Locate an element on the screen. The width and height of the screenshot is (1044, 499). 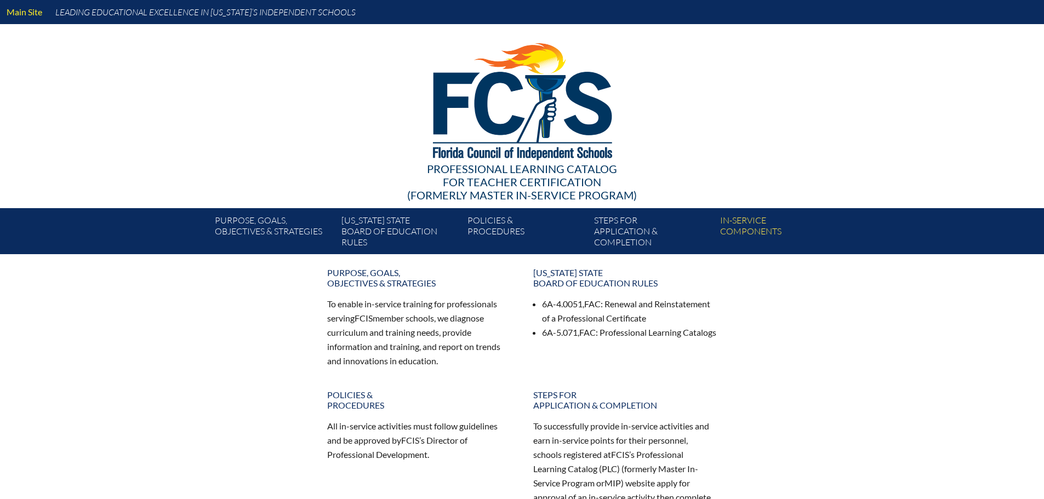
span: PLC is located at coordinates (609, 469).